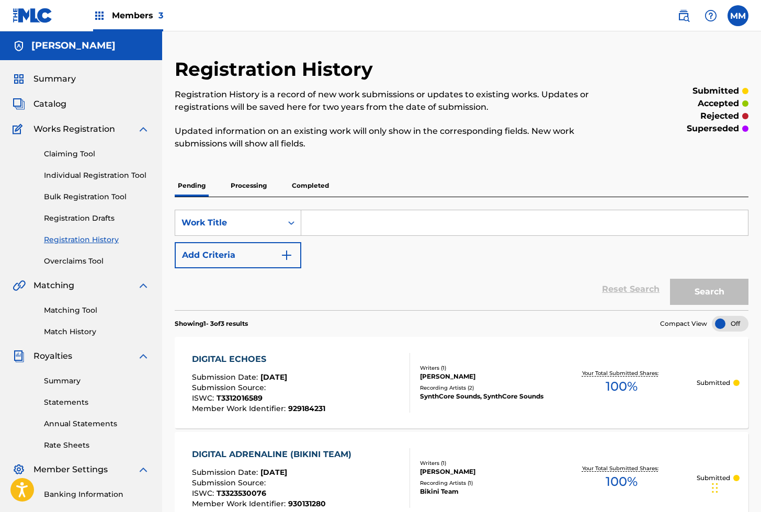 This screenshot has height=512, width=761. Describe the element at coordinates (97, 261) in the screenshot. I see `a: Overclaims Tool` at that location.